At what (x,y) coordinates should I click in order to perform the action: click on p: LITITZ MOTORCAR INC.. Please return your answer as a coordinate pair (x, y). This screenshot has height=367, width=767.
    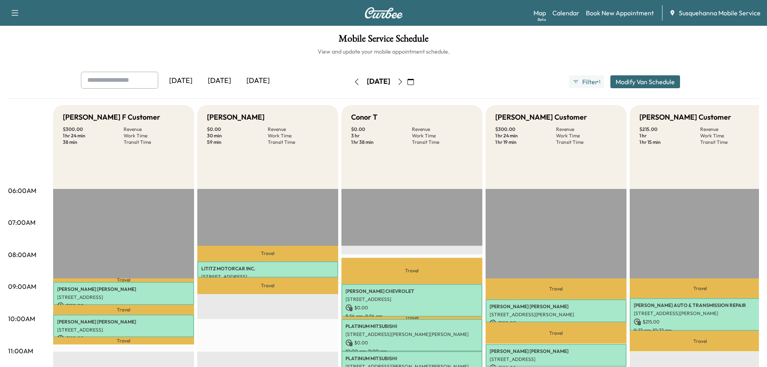
    Looking at the image, I should click on (268, 268).